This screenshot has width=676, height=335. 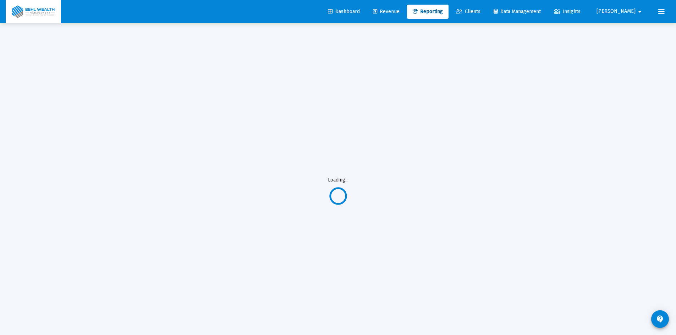 I want to click on span: Reporting, so click(x=427, y=11).